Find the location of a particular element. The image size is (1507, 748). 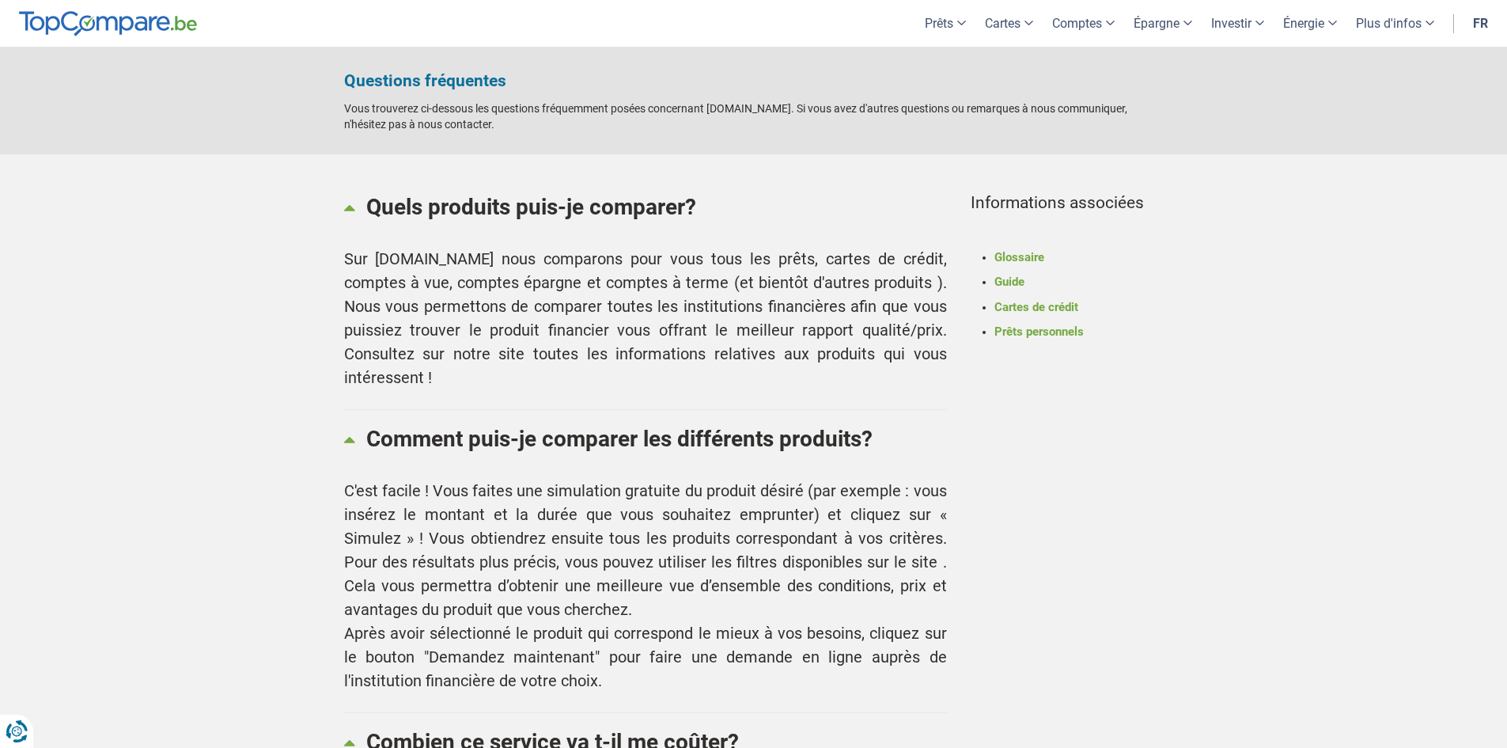

b: Questions fréquentes is located at coordinates (425, 81).